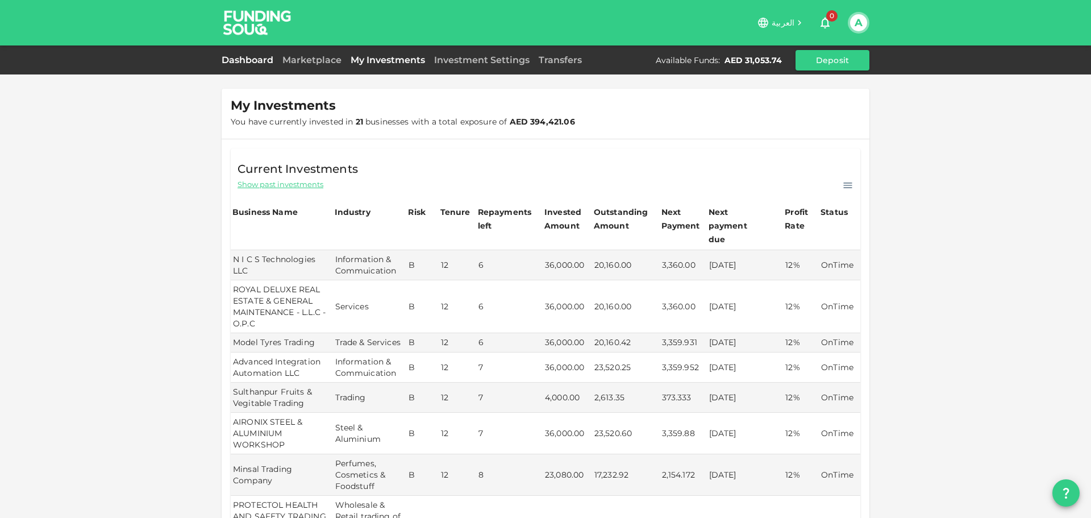 The height and width of the screenshot is (518, 1091). Describe the element at coordinates (688, 60) in the screenshot. I see `div: Available Funds :` at that location.